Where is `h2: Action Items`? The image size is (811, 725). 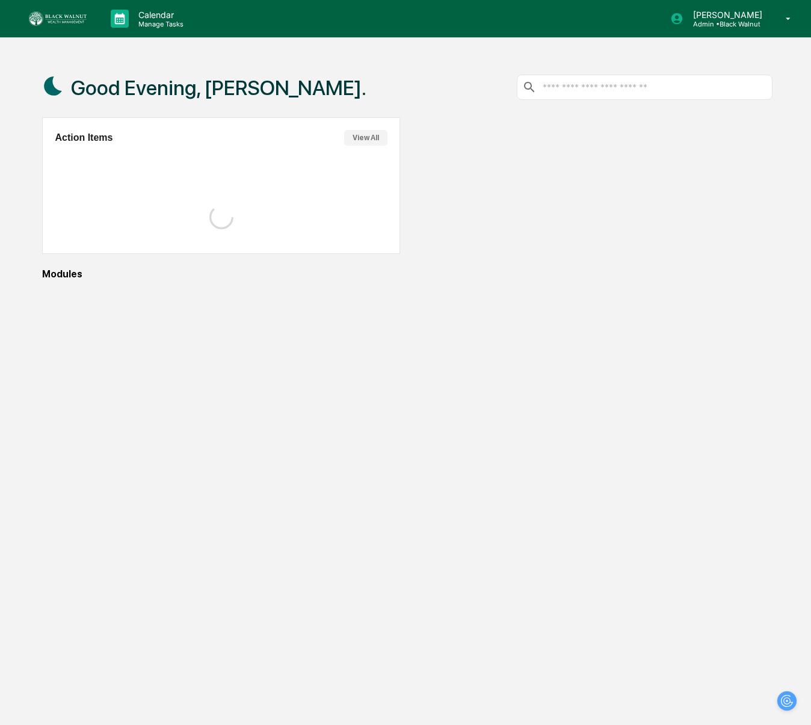 h2: Action Items is located at coordinates (84, 138).